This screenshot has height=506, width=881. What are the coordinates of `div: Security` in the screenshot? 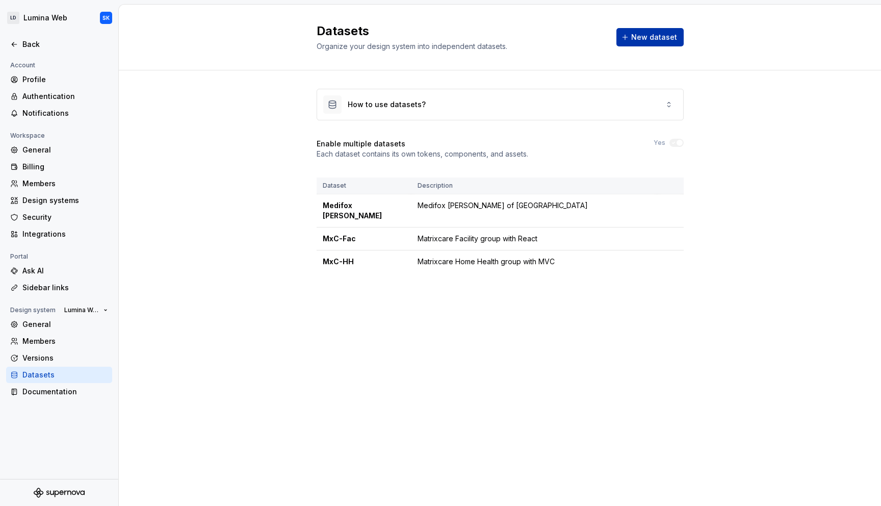 It's located at (65, 217).